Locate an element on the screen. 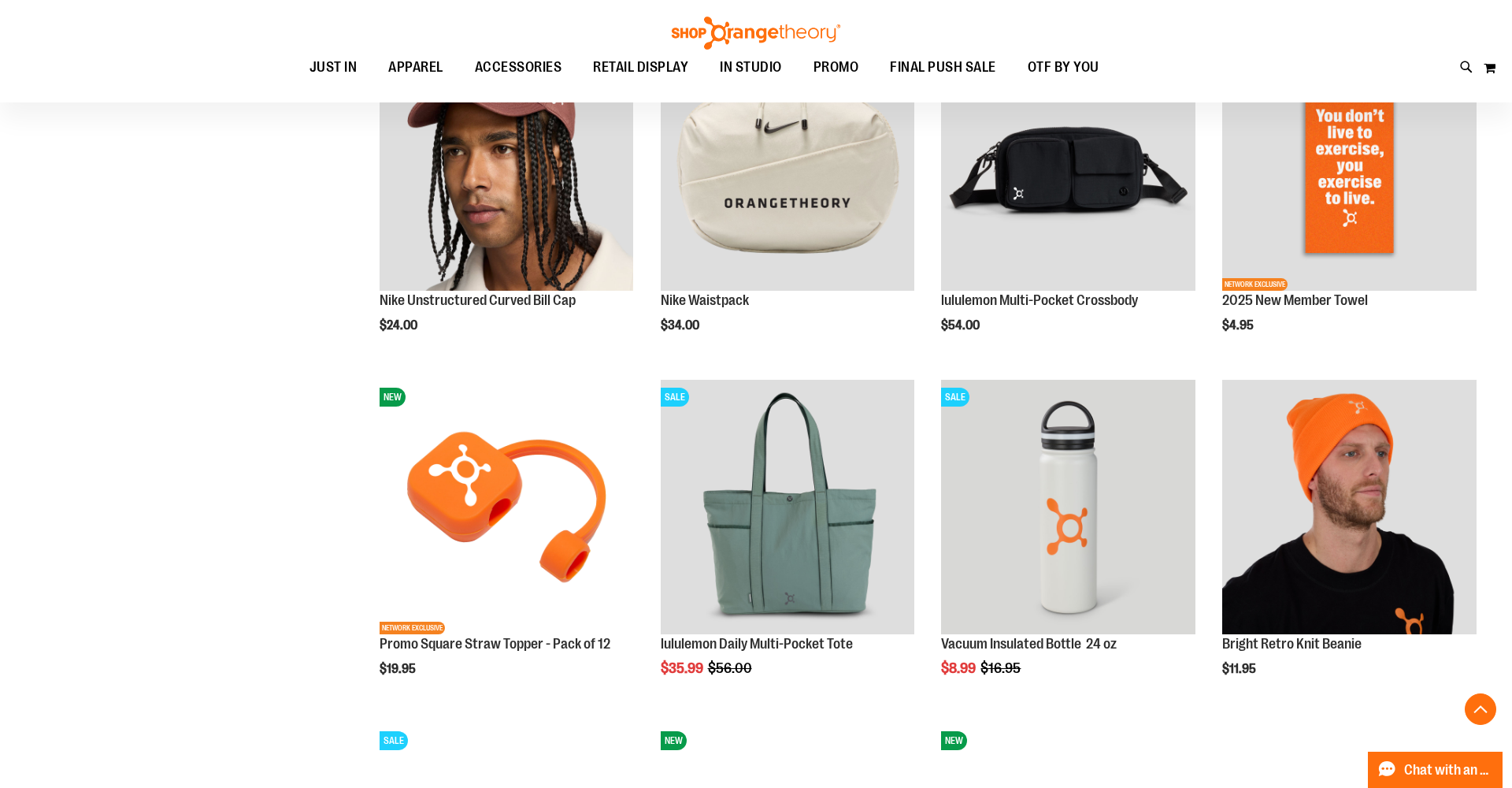  a: OTF 2025 New Member TowelNEWNETWORK EXCLUSIVE is located at coordinates (1349, 165).